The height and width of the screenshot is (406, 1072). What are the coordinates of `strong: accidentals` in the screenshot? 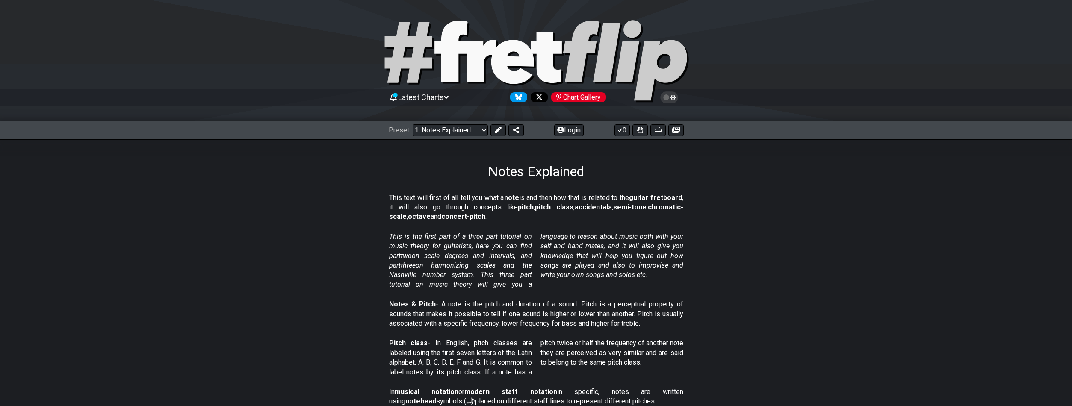 It's located at (593, 207).